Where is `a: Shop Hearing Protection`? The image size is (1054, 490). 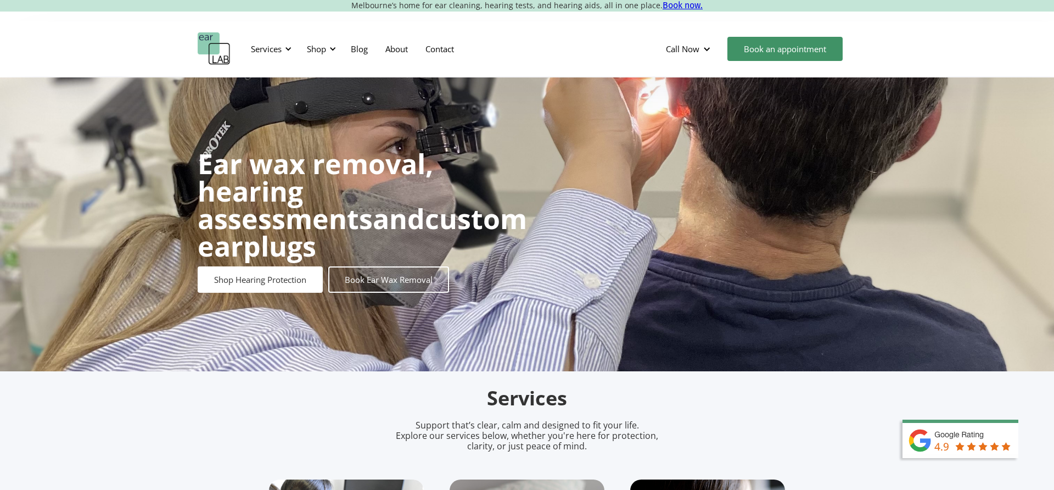
a: Shop Hearing Protection is located at coordinates (260, 279).